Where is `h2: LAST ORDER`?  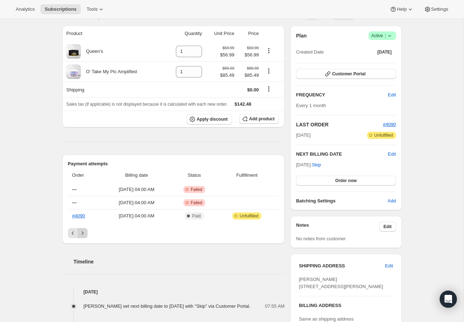
h2: LAST ORDER is located at coordinates (339, 125).